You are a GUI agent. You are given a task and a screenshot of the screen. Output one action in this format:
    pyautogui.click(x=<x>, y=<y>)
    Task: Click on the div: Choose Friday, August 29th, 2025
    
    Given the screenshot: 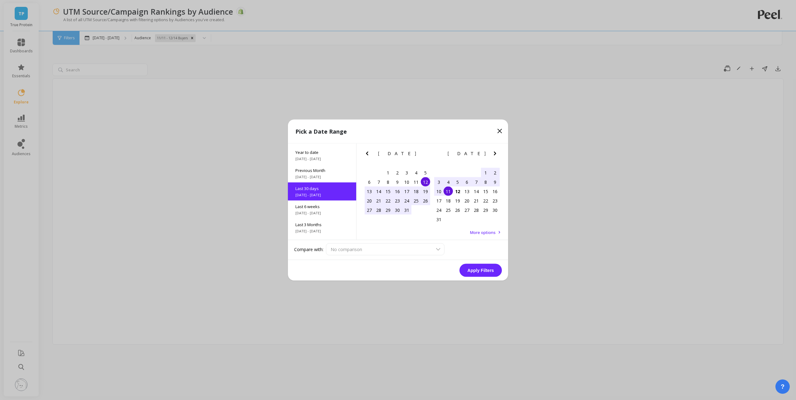 What is the action you would take?
    pyautogui.click(x=486, y=210)
    